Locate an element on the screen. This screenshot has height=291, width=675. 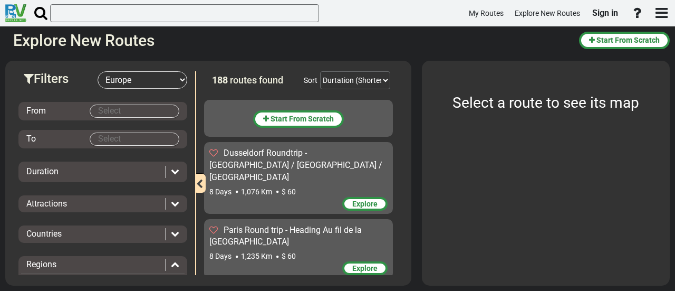
div: Attractions is located at coordinates (103, 204).